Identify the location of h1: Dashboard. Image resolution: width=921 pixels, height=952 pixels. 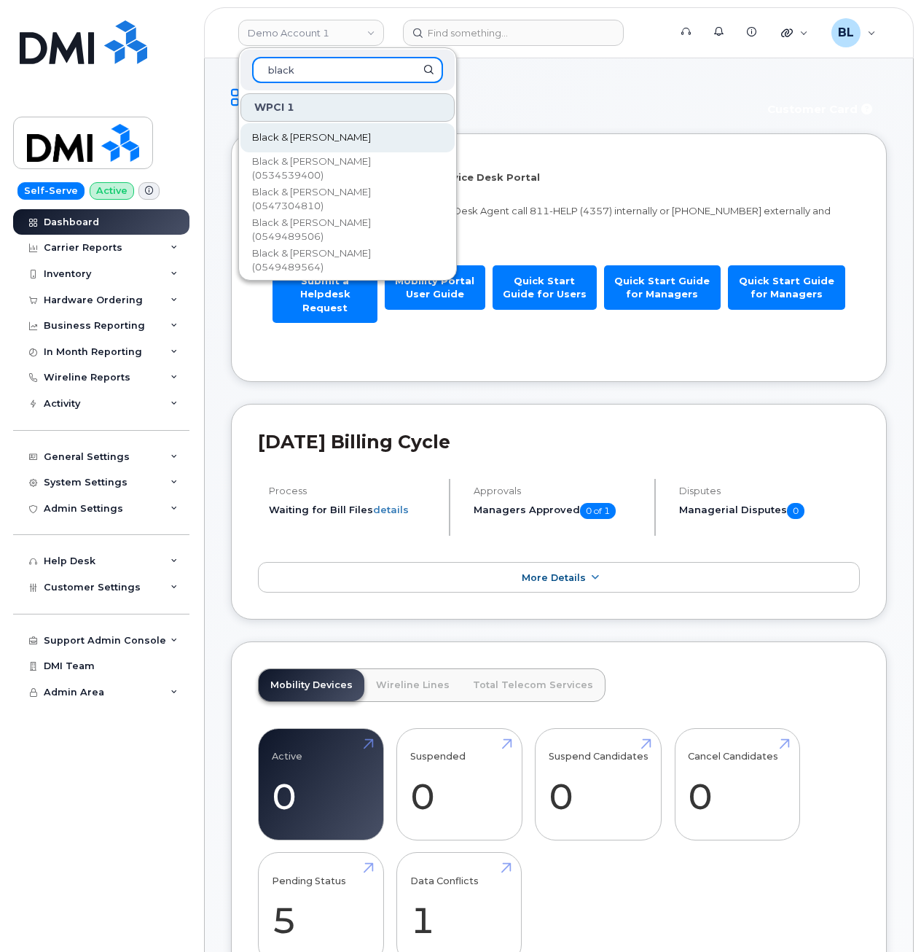
(490, 97).